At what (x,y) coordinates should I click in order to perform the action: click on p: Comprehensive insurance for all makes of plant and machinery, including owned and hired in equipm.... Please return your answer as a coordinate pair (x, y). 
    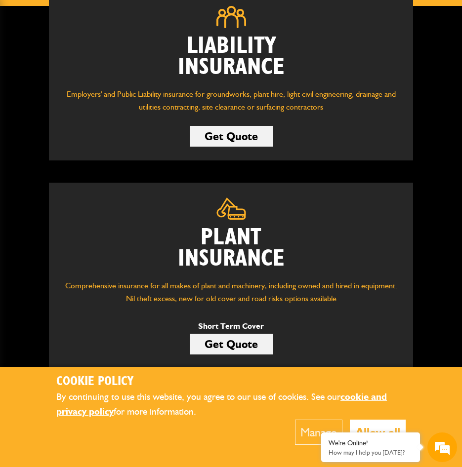
    Looking at the image, I should click on (231, 292).